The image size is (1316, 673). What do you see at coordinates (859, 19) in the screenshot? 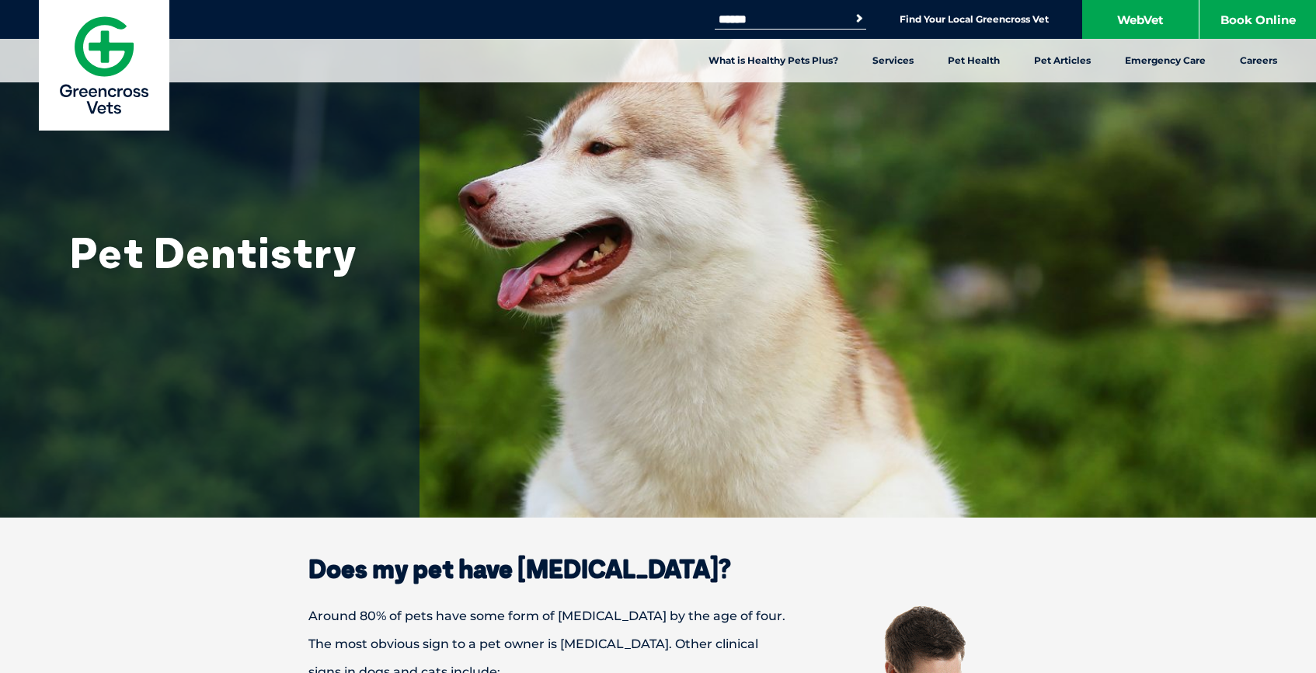
I see `button: Search` at bounding box center [859, 19].